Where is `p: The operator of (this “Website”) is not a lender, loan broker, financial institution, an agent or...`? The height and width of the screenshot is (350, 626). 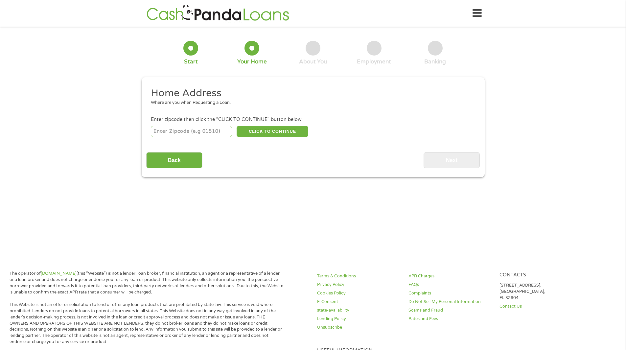 p: The operator of (this “Website”) is not a lender, loan broker, financial institution, an agent or... is located at coordinates (147, 283).